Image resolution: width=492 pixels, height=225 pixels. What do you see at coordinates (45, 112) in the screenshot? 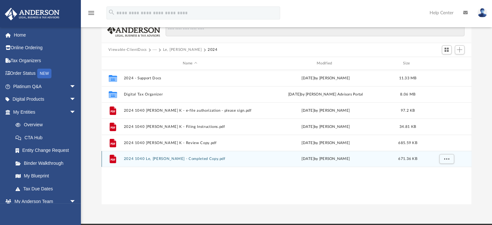
I see `a: My Entitiesarrow_drop_down` at bounding box center [45, 112].